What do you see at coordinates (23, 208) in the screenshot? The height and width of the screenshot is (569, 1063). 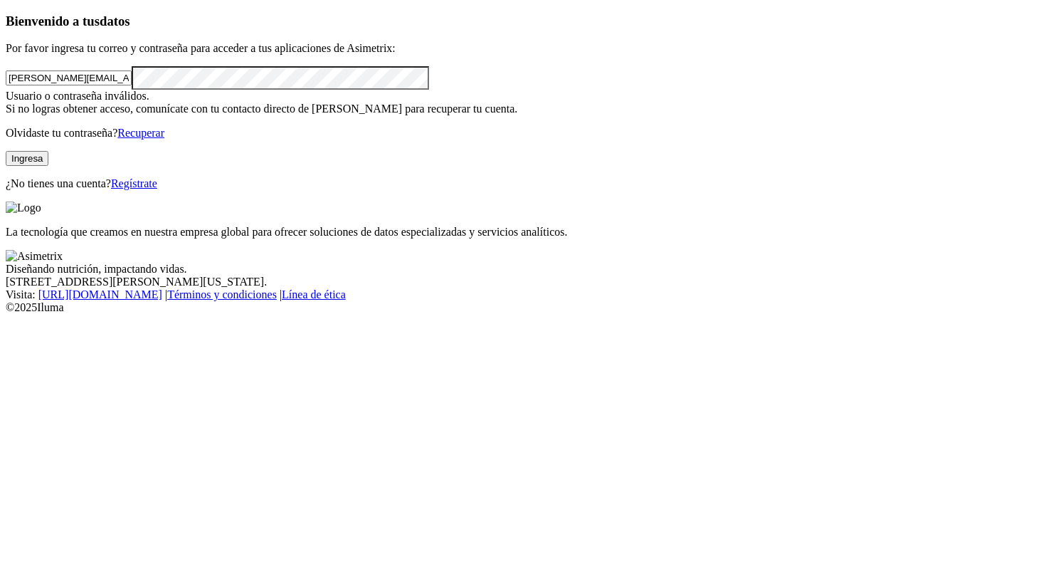 I see `img: Logo` at bounding box center [23, 208].